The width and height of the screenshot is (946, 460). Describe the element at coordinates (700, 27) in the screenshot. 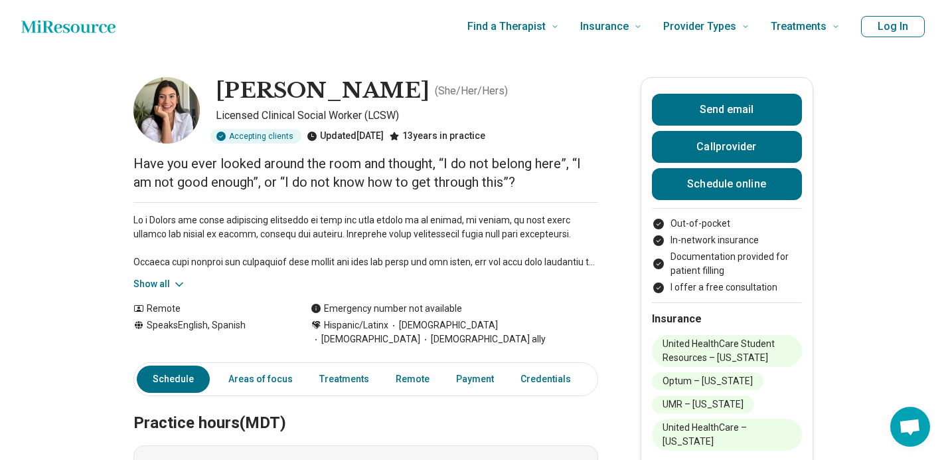

I see `span: Provider Types` at that location.